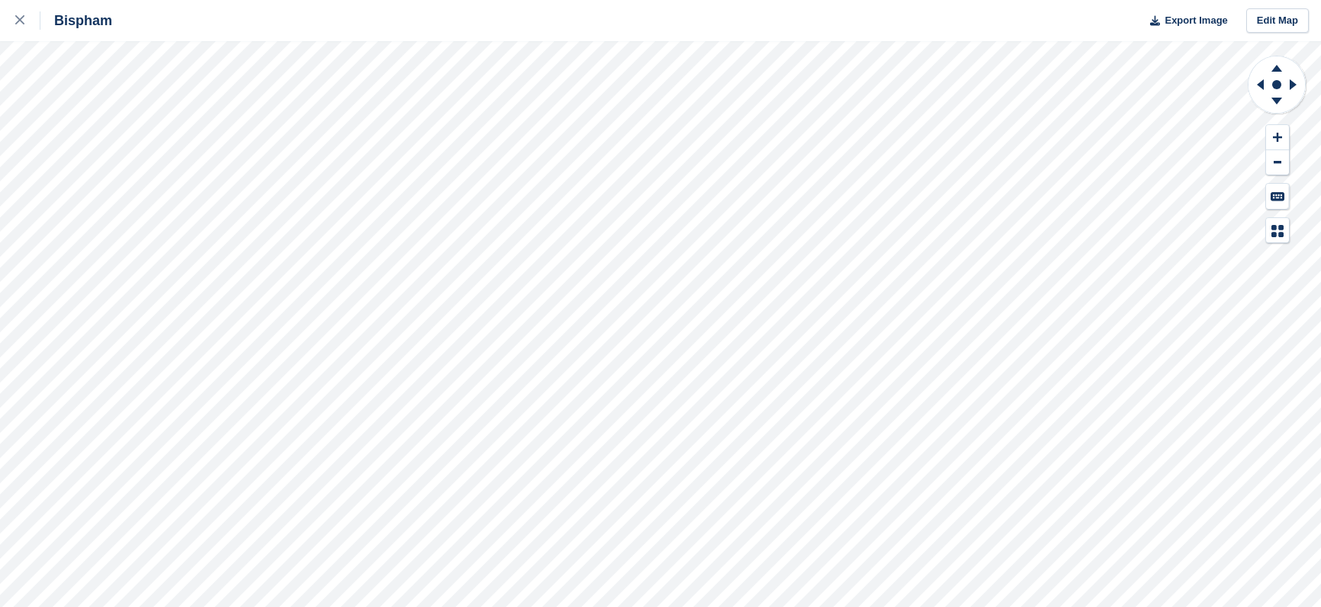  I want to click on div: Bispham, so click(76, 21).